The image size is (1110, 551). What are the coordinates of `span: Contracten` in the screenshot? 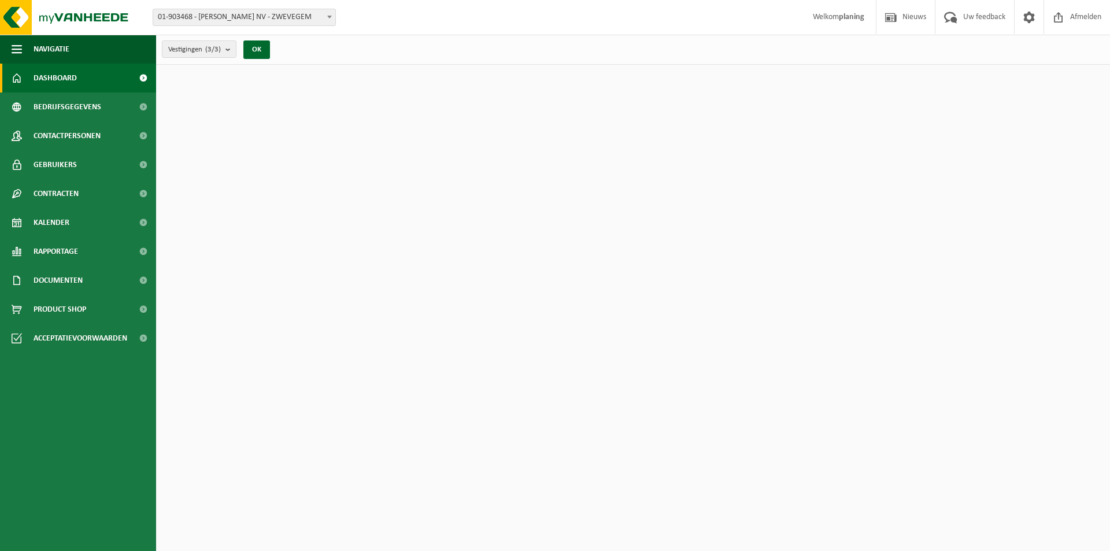 It's located at (56, 194).